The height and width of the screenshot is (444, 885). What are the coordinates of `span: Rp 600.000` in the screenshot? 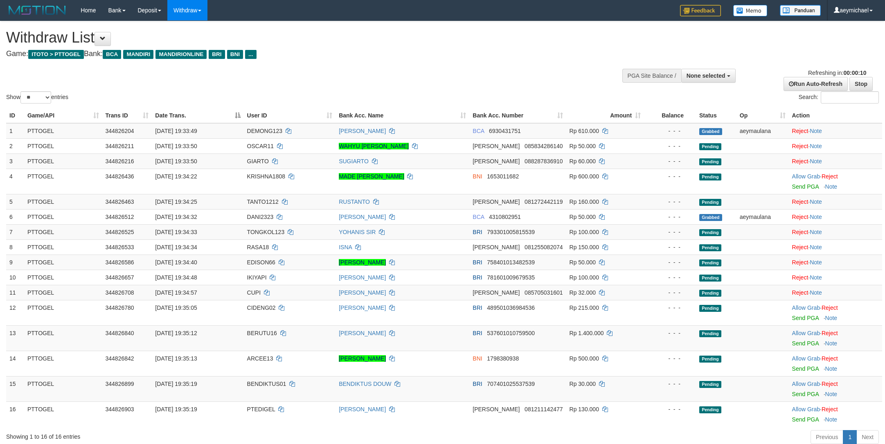 It's located at (584, 176).